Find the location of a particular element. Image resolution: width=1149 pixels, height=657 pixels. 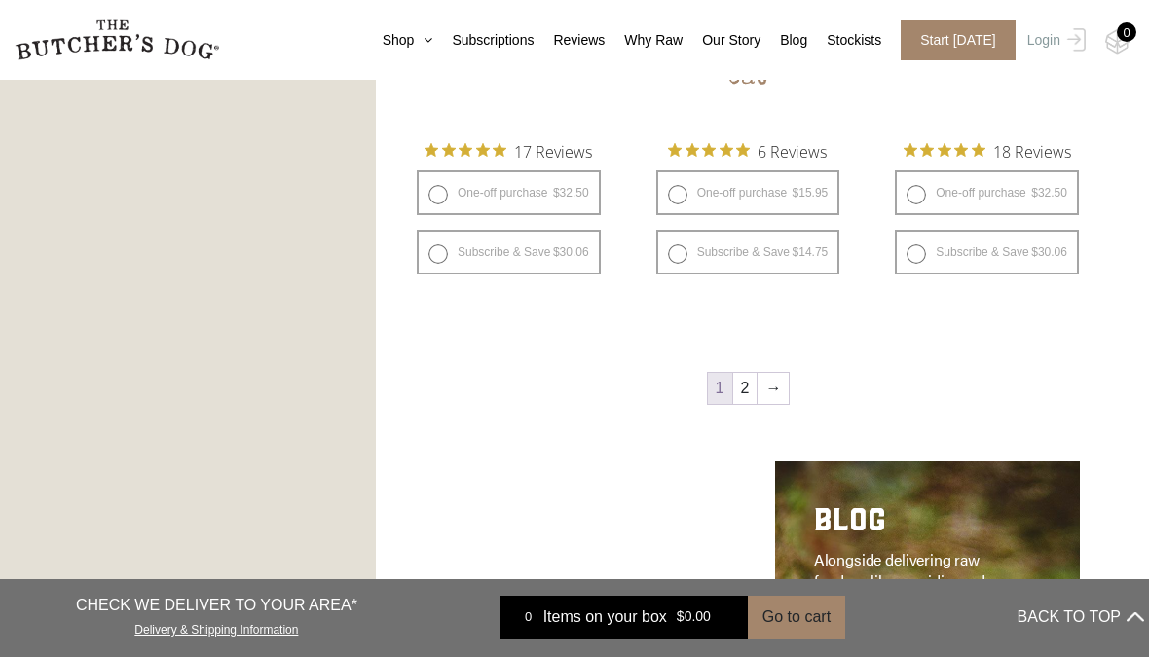

p: CHECK WE DELIVER TO YOUR AREA* is located at coordinates (216, 606).